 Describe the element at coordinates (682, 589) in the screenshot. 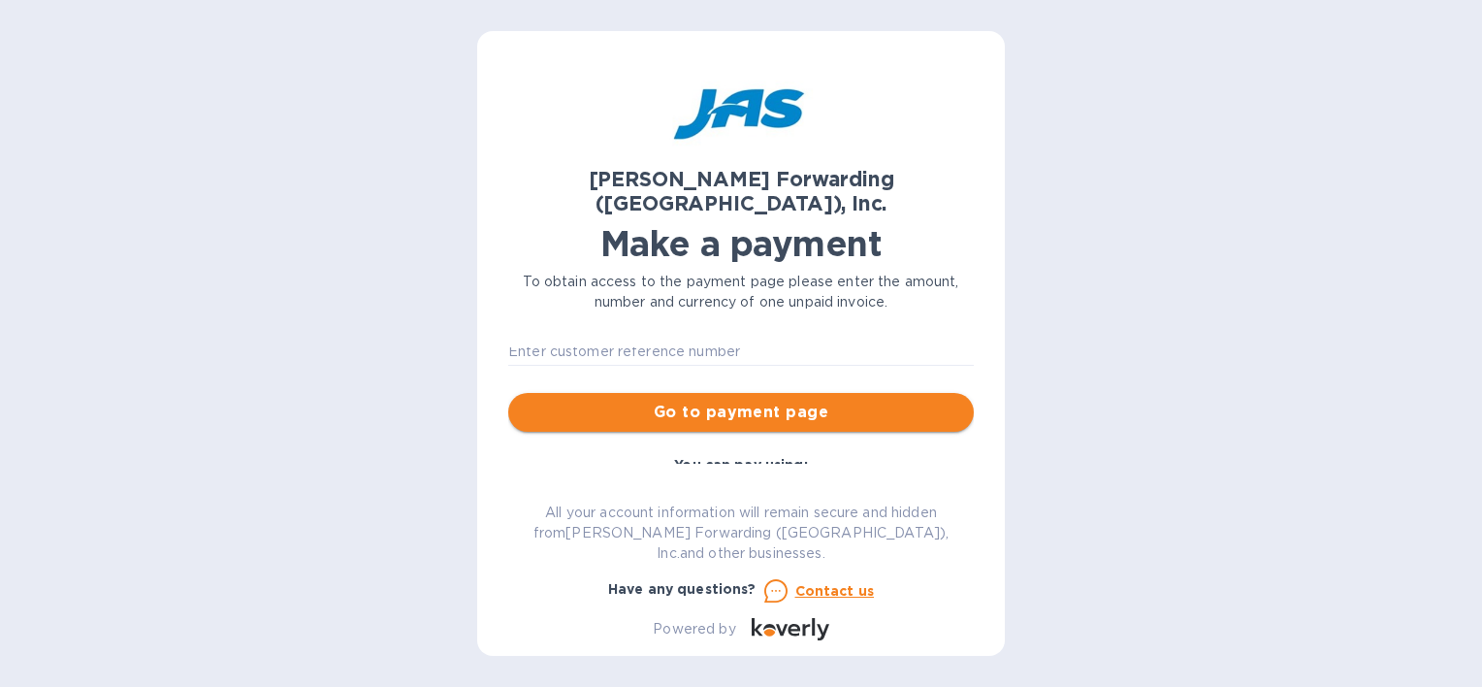

I see `b: Have any questions?` at that location.